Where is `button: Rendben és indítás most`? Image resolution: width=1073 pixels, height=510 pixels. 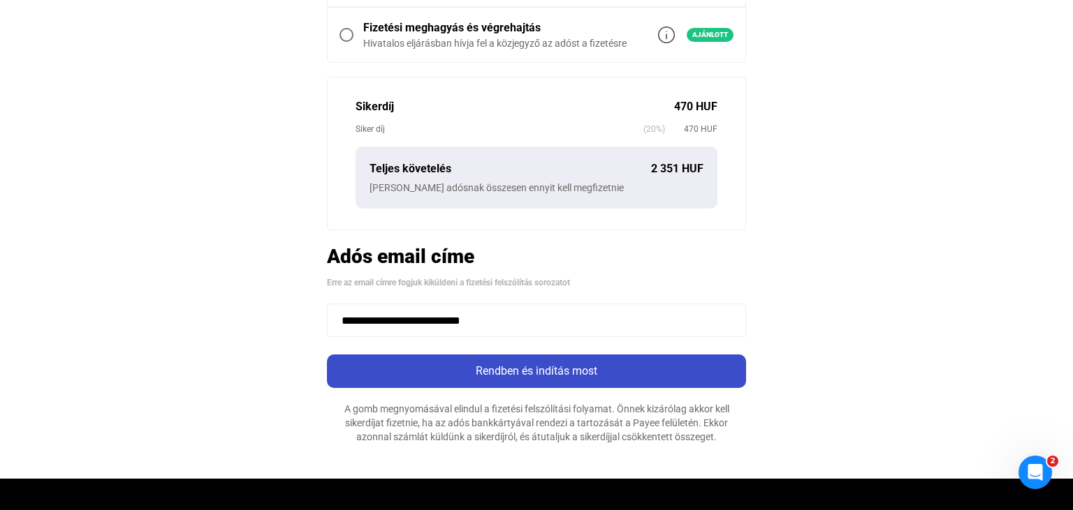
button: Rendben és indítás most is located at coordinates (536, 372).